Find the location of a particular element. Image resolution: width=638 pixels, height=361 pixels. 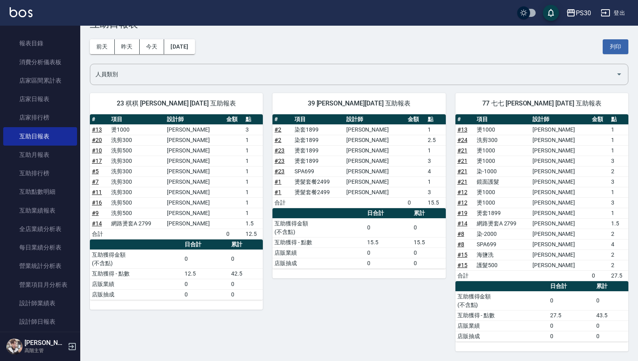

td: 12.5 is located at coordinates (253, 234).